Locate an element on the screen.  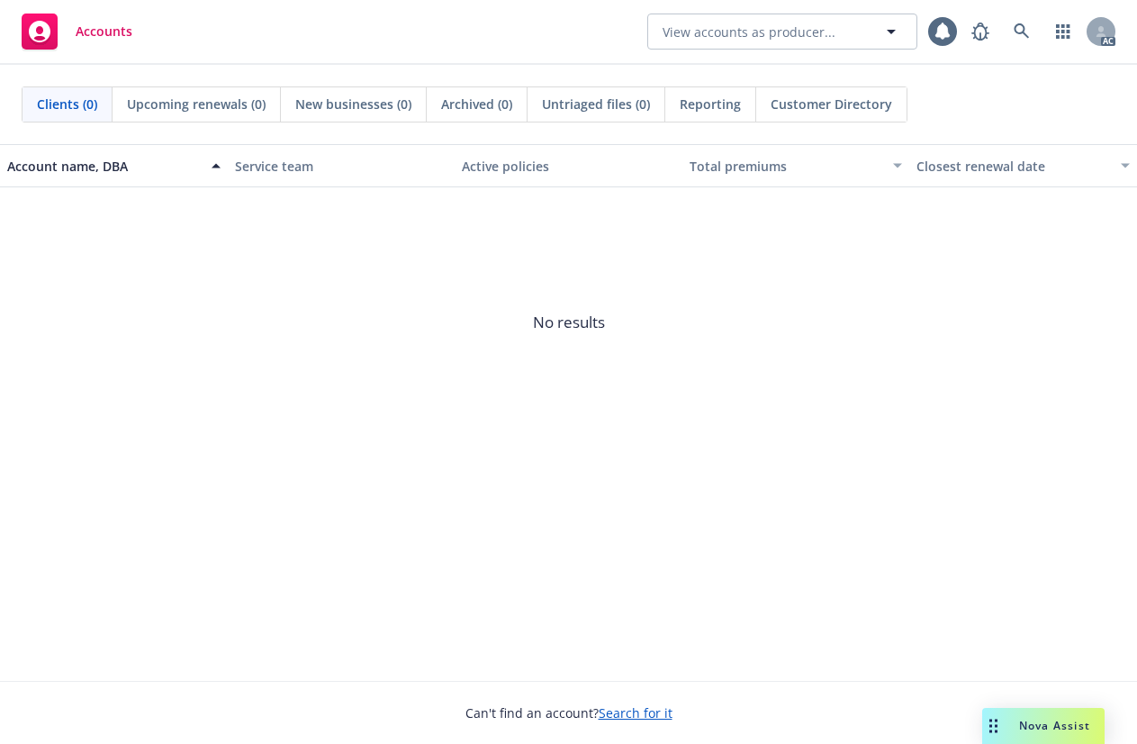
button: View accounts as producer... is located at coordinates (782, 32).